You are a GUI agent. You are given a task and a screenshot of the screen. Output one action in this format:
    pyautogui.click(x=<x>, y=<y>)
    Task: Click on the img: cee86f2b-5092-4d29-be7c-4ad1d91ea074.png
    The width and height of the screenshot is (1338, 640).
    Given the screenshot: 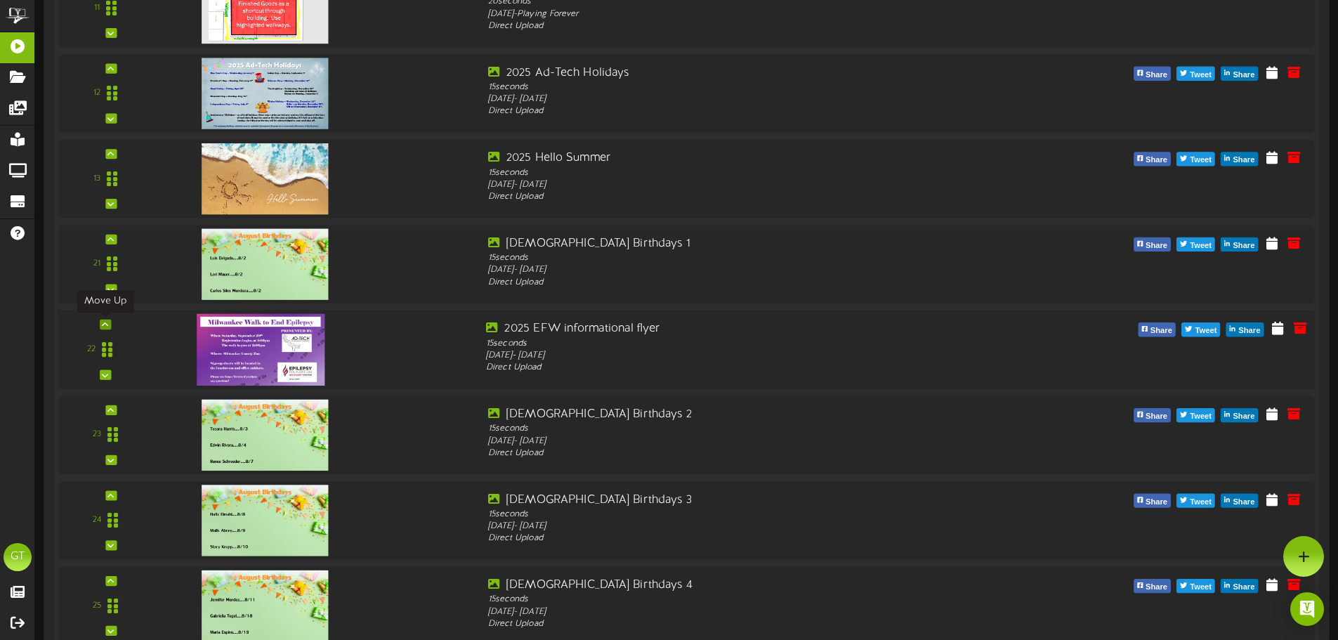 What is the action you would take?
    pyautogui.click(x=265, y=263)
    